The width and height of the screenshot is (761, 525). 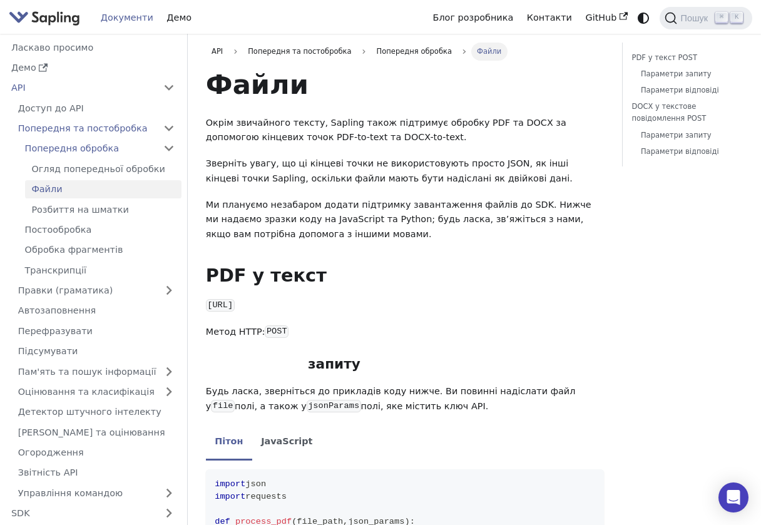 I want to click on font: Документи, so click(x=127, y=18).